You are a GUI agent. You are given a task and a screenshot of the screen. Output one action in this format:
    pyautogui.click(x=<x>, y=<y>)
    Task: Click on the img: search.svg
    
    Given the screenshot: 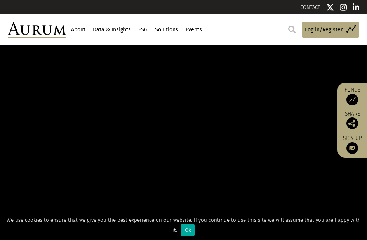 What is the action you would take?
    pyautogui.click(x=292, y=30)
    